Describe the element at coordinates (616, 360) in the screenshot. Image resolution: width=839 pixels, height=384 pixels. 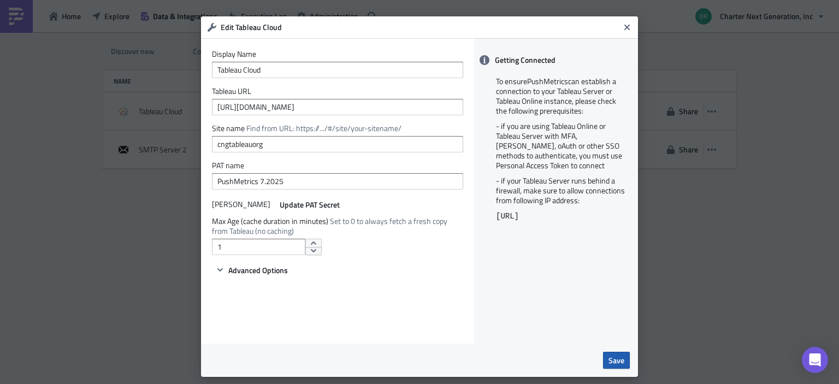
I see `button: Save` at that location.